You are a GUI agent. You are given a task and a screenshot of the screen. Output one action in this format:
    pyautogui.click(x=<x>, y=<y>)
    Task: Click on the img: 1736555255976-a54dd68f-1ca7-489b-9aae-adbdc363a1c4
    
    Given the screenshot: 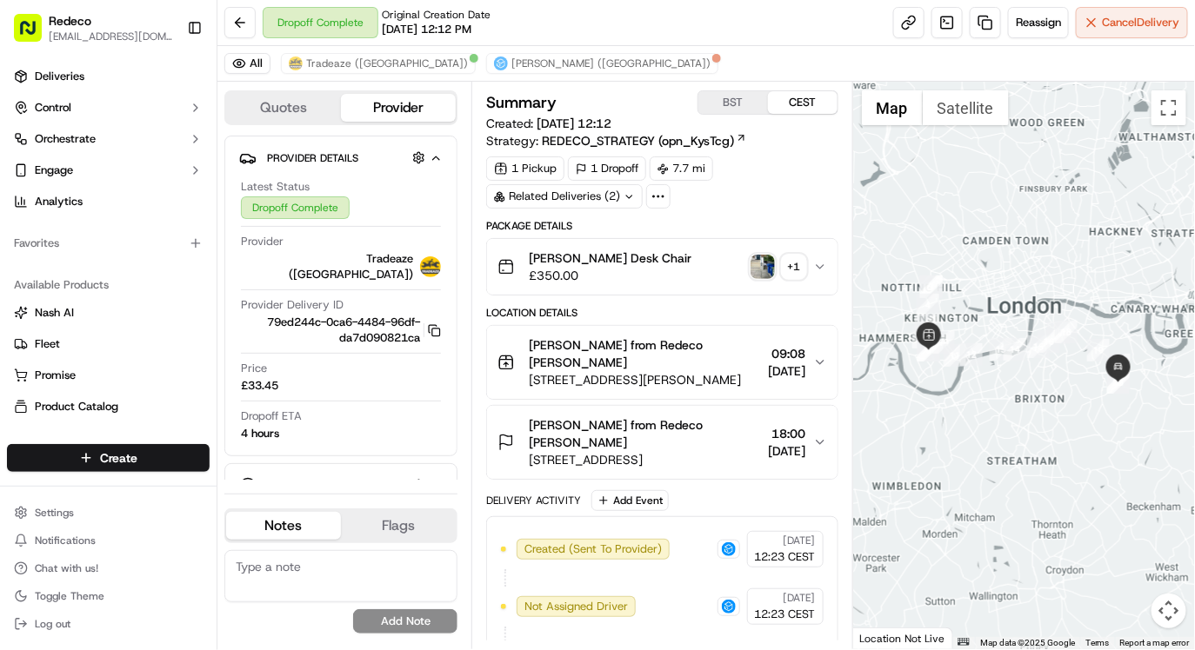 What is the action you would take?
    pyautogui.click(x=33, y=182)
    